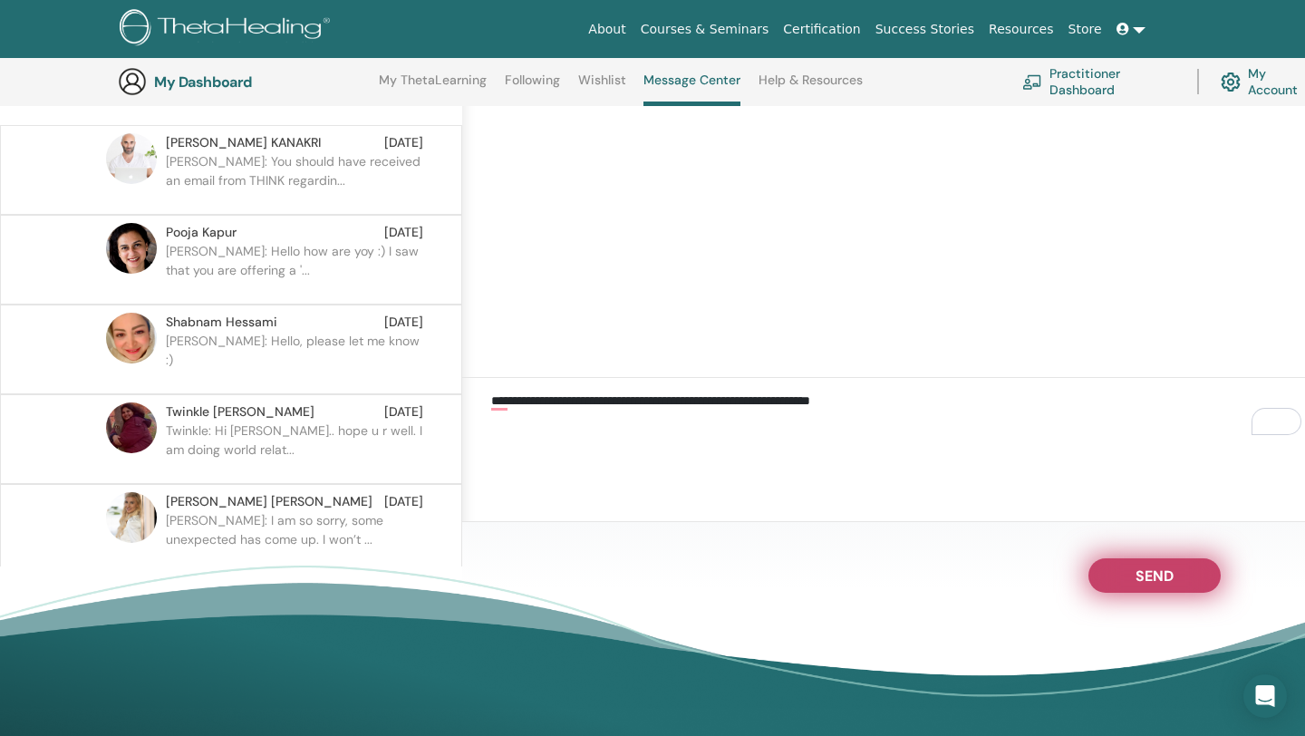 This screenshot has height=736, width=1305. What do you see at coordinates (1154, 573) in the screenshot?
I see `span: Send` at bounding box center [1154, 573].